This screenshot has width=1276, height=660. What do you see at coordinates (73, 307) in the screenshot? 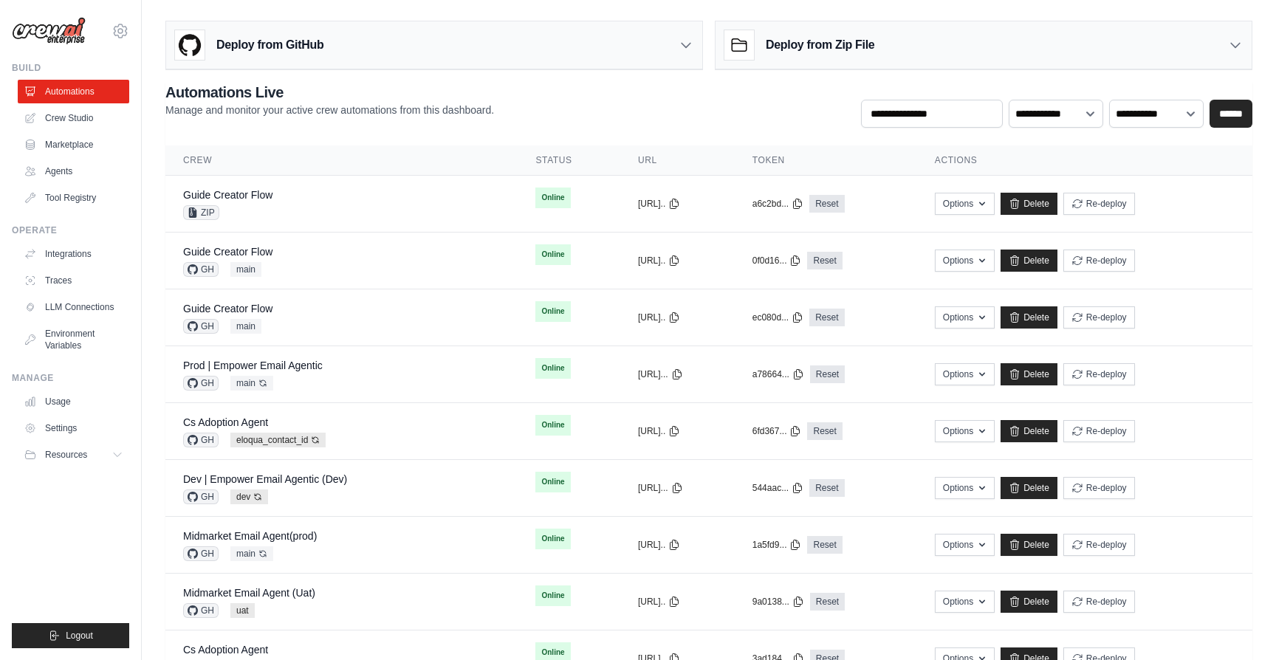
I see `a: LLM Connections` at bounding box center [73, 307].